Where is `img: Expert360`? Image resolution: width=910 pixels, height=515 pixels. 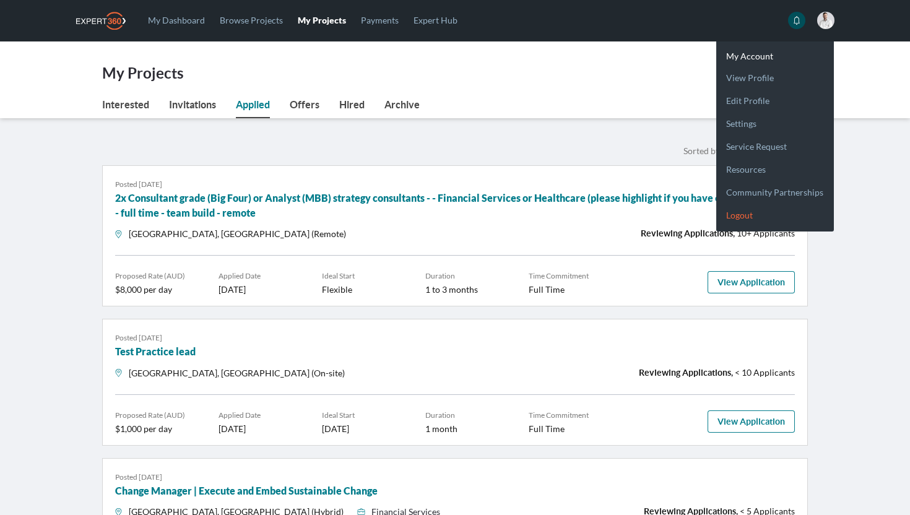
img: Expert360 is located at coordinates (101, 20).